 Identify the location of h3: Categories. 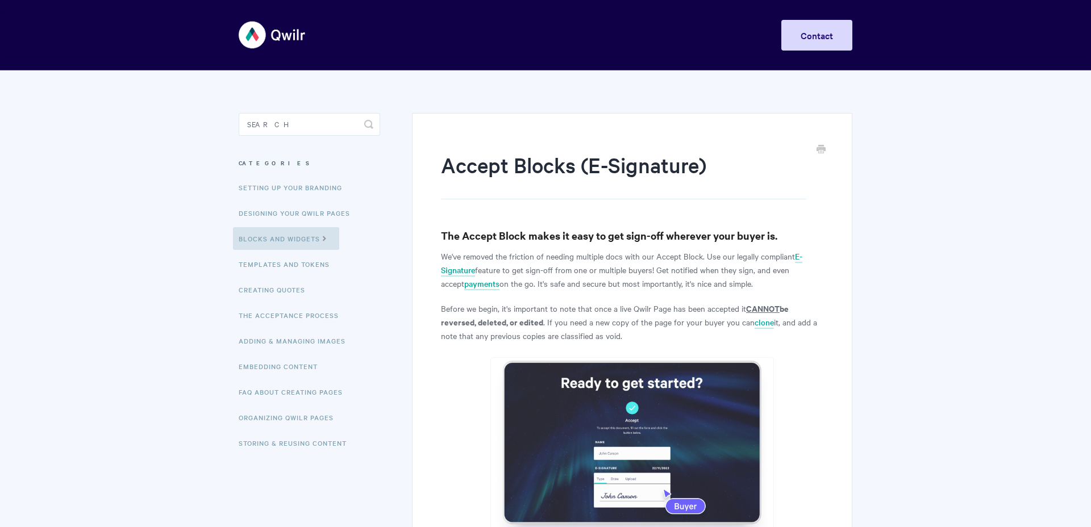
(309, 163).